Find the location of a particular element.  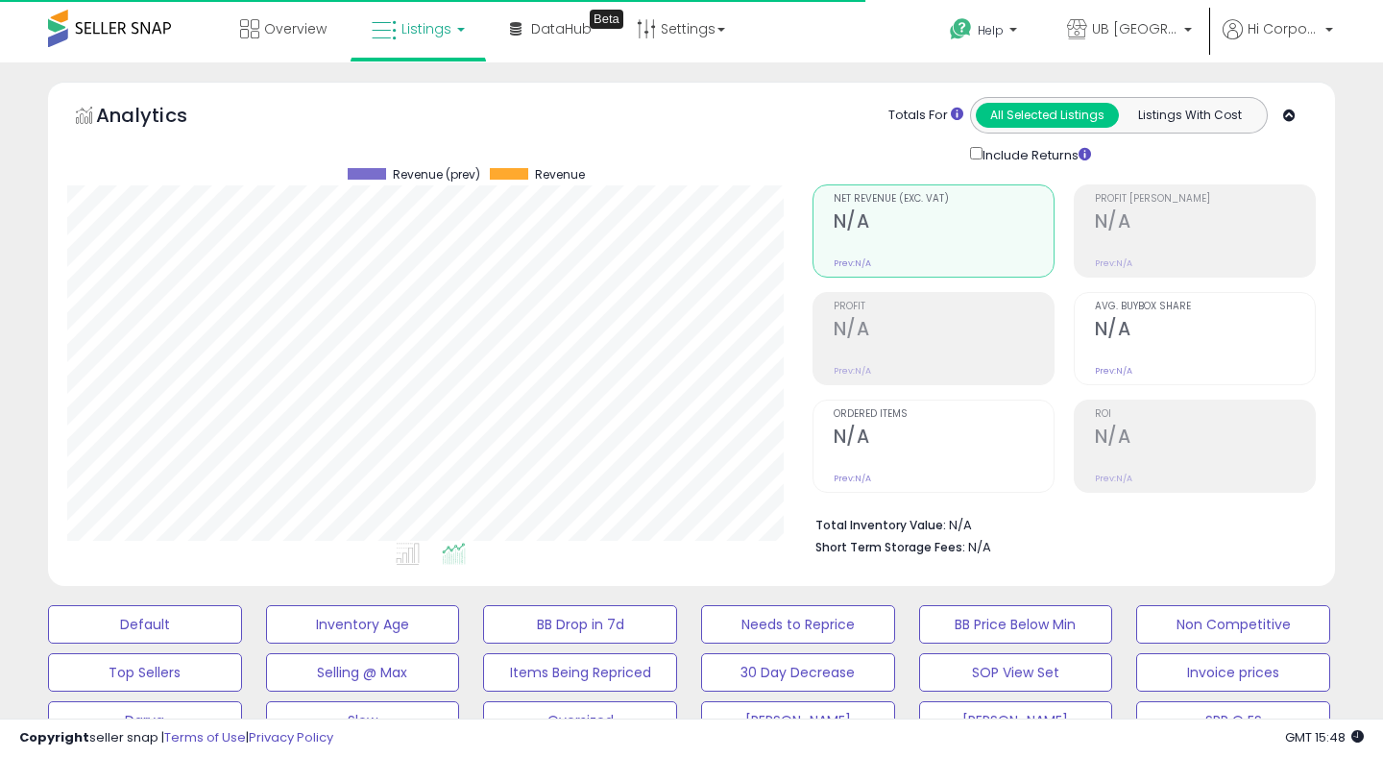

div: Tooltip anchor is located at coordinates (606, 19).